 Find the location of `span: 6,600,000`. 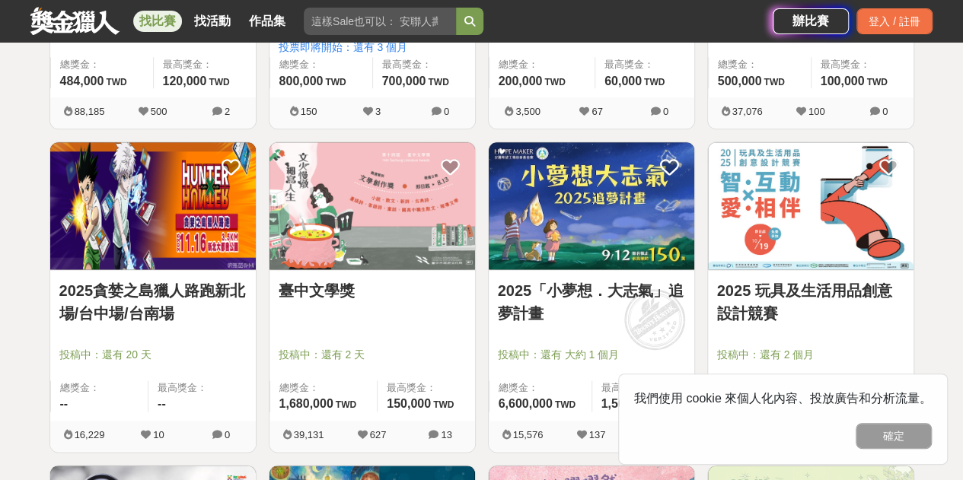

span: 6,600,000 is located at coordinates (525, 403).